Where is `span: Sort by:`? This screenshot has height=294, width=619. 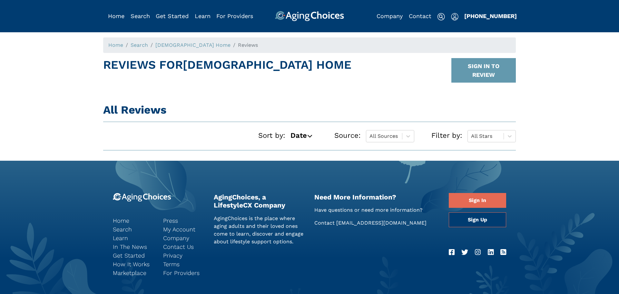 span: Sort by: is located at coordinates (272, 135).